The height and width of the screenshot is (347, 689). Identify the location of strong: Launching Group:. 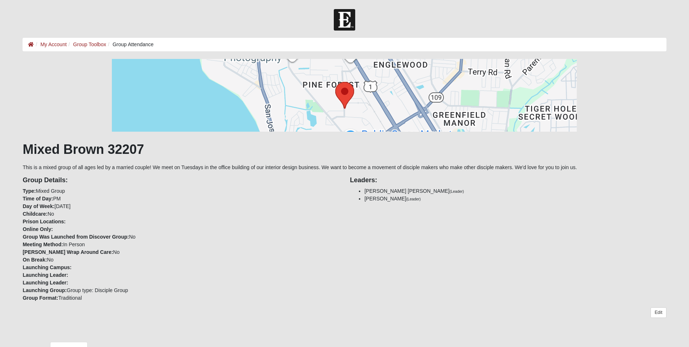
(44, 290).